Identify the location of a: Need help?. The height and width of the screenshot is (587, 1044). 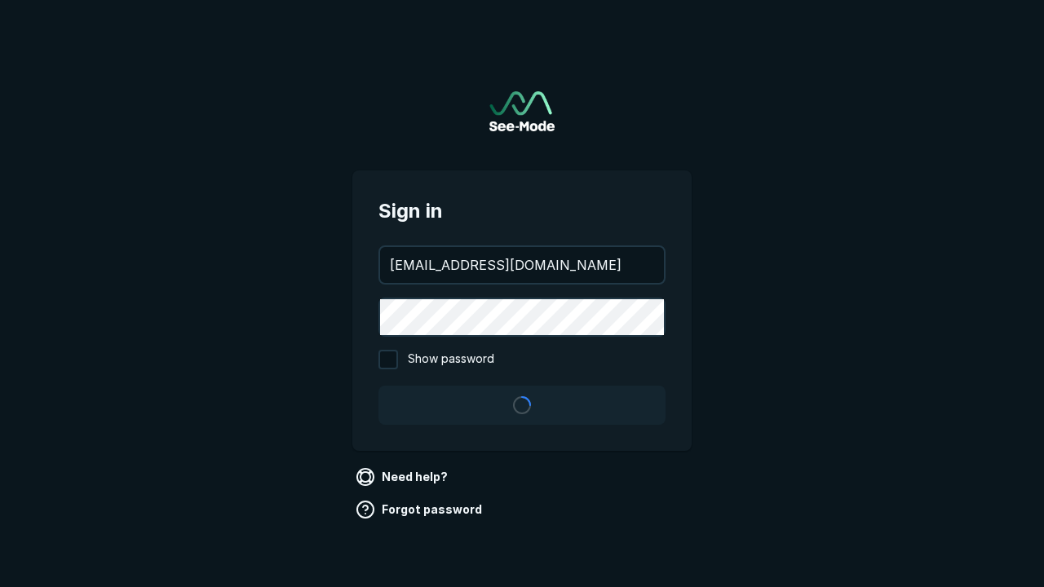
(403, 477).